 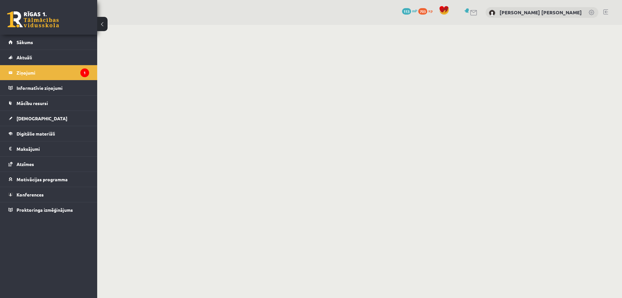 What do you see at coordinates (409, 11) in the screenshot?
I see `a: 113 mP` at bounding box center [409, 11].